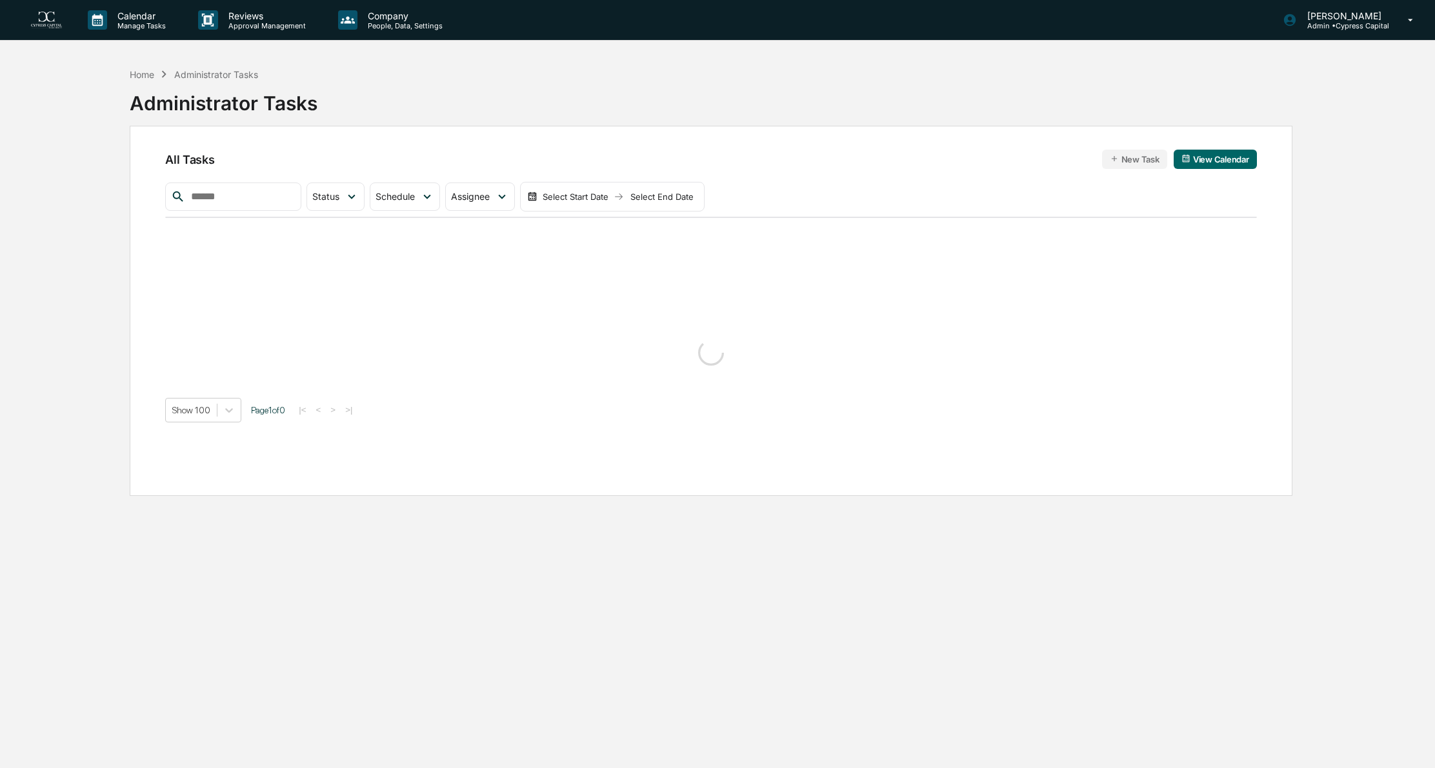 This screenshot has height=768, width=1435. Describe the element at coordinates (619, 197) in the screenshot. I see `img: arrow right` at that location.